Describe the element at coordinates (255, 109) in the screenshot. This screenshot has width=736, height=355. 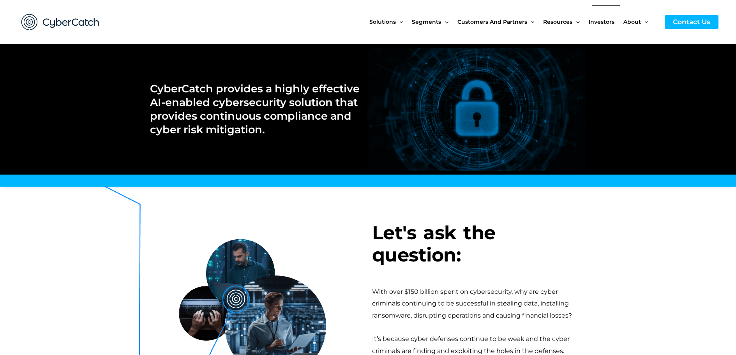
I see `h2: CyberCatch provides a highly effective AI-enabled cybersecurity solution that provides continuous...` at that location.